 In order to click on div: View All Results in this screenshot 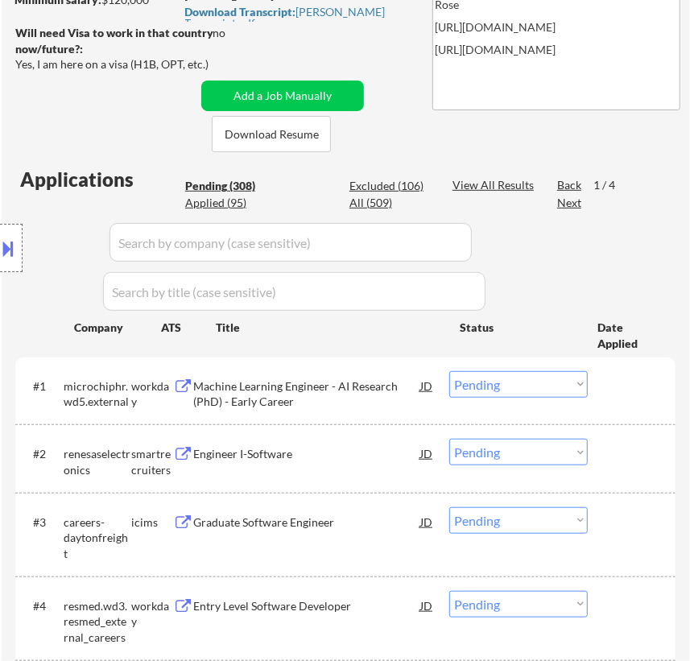, I will do `click(495, 185)`.